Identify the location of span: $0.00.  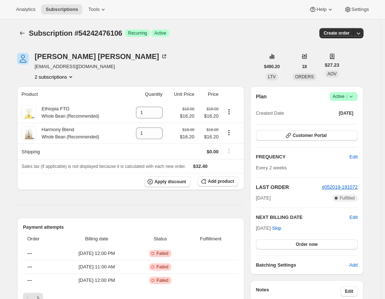
(213, 152).